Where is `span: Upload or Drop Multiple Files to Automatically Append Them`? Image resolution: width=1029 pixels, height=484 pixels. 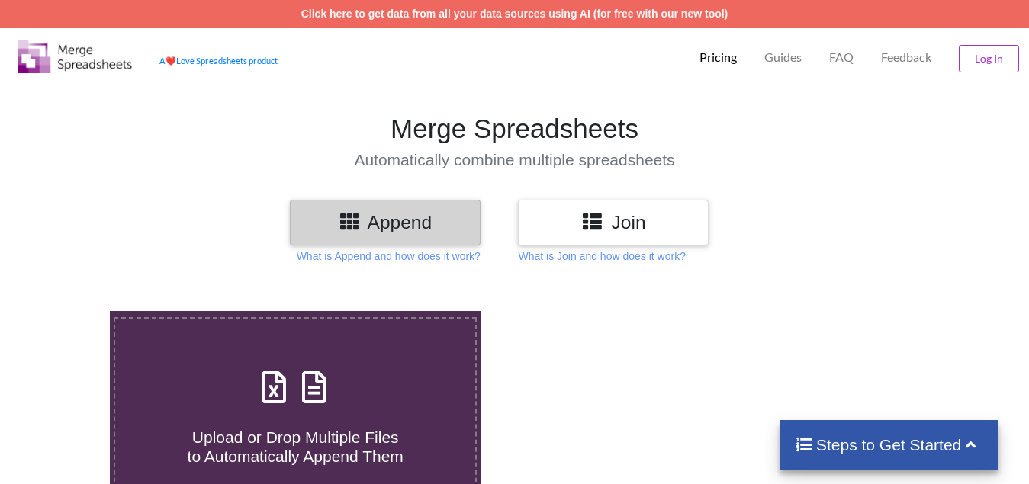 span: Upload or Drop Multiple Files to Automatically Append Them is located at coordinates (295, 447).